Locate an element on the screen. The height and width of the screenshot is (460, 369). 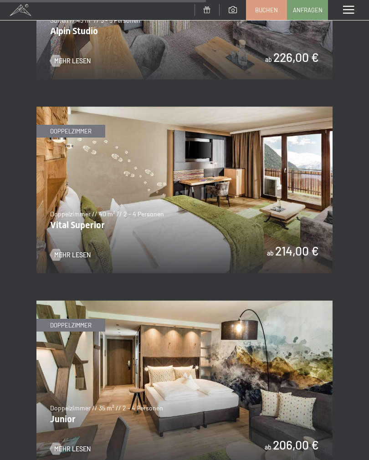
a: Junior is located at coordinates (185, 304).